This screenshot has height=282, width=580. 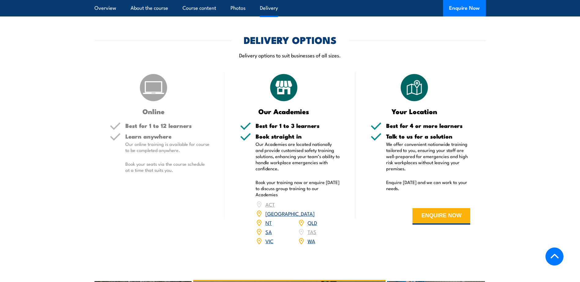 What do you see at coordinates (311, 241) in the screenshot?
I see `a: WA` at bounding box center [311, 241].